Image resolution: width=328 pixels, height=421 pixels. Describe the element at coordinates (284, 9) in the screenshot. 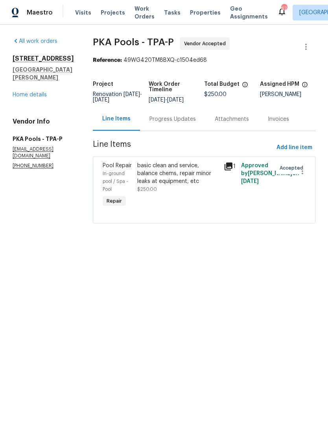

I see `div: 67` at that location.